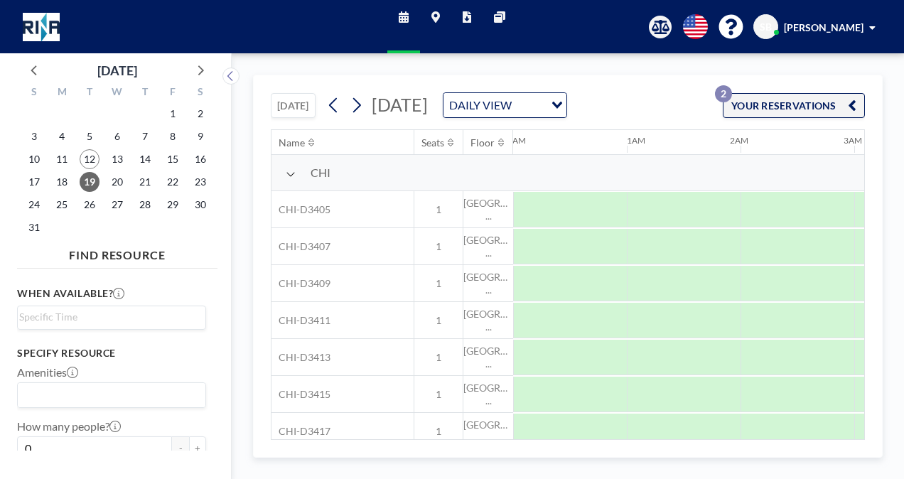  I want to click on span: Friday, August 1, 2025, so click(173, 114).